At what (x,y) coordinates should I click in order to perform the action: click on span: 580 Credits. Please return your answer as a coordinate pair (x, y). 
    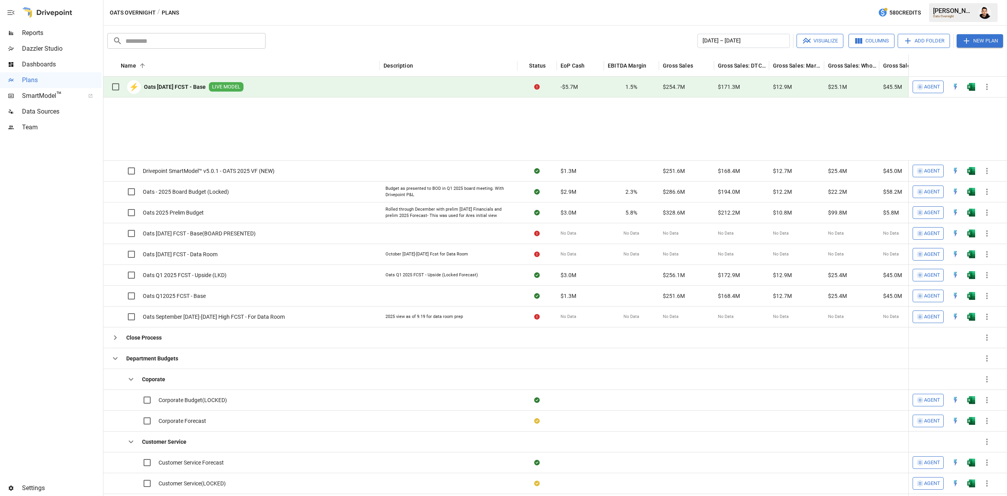
    Looking at the image, I should click on (905, 13).